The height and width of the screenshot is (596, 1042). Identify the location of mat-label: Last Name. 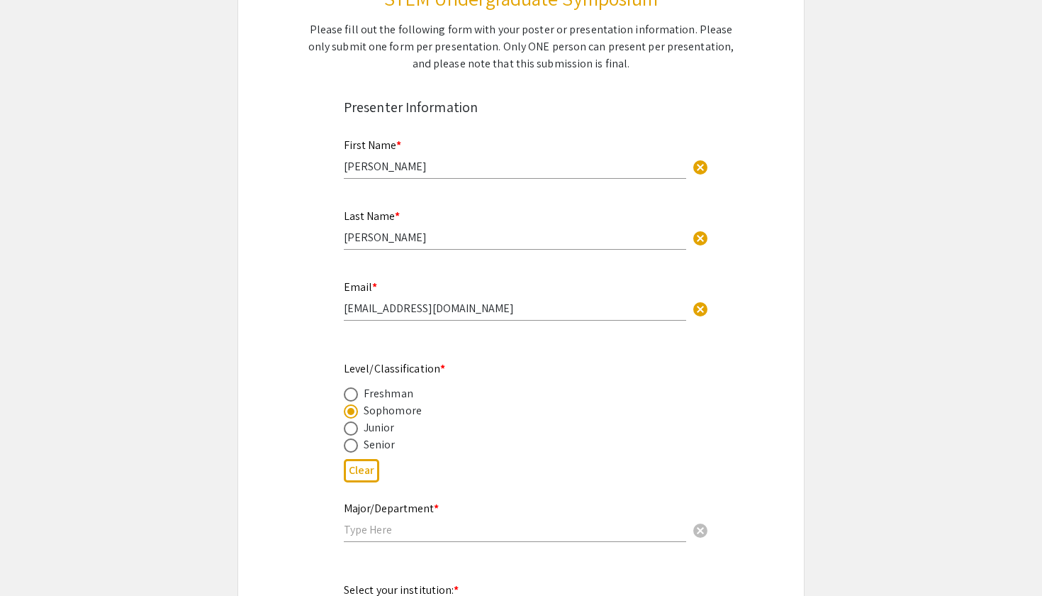
(371, 216).